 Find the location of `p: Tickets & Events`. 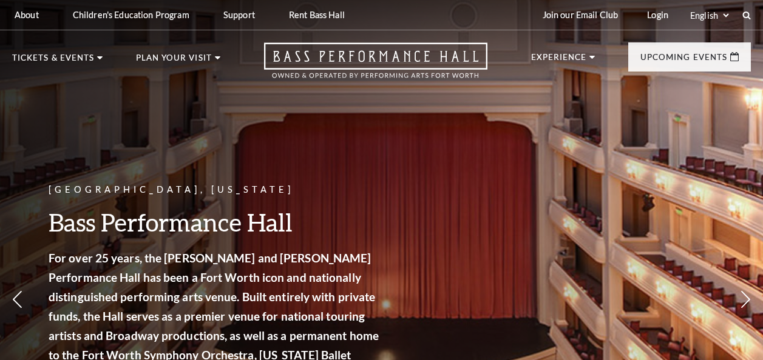

p: Tickets & Events is located at coordinates (53, 61).